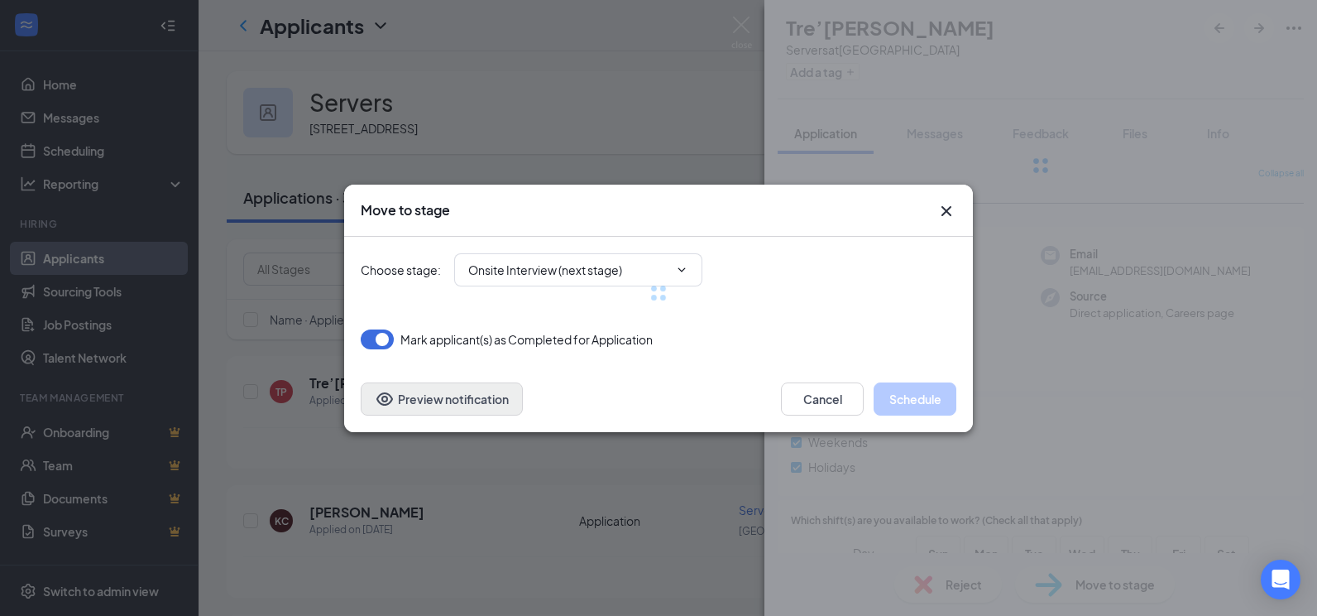 The height and width of the screenshot is (616, 1317). Describe the element at coordinates (915, 399) in the screenshot. I see `button: Schedule` at that location.